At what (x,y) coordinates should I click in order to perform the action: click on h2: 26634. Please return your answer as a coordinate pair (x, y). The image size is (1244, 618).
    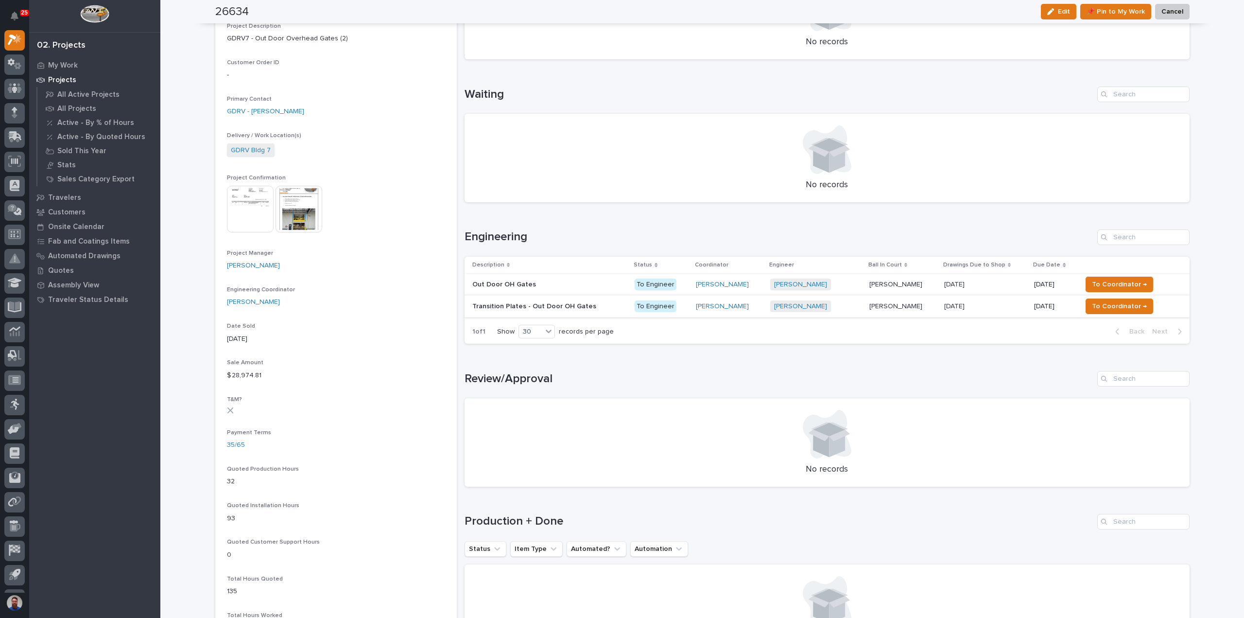
    Looking at the image, I should click on (232, 12).